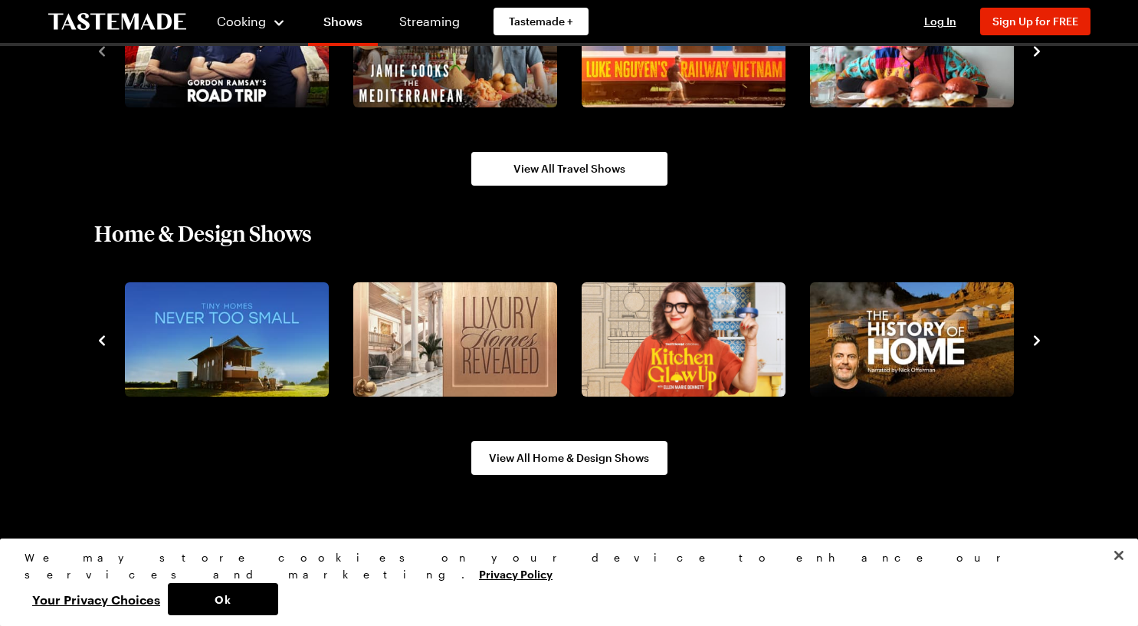 This screenshot has width=1138, height=626. What do you see at coordinates (224, 340) in the screenshot?
I see `a: Tiny Homes: Never Too Small` at bounding box center [224, 340].